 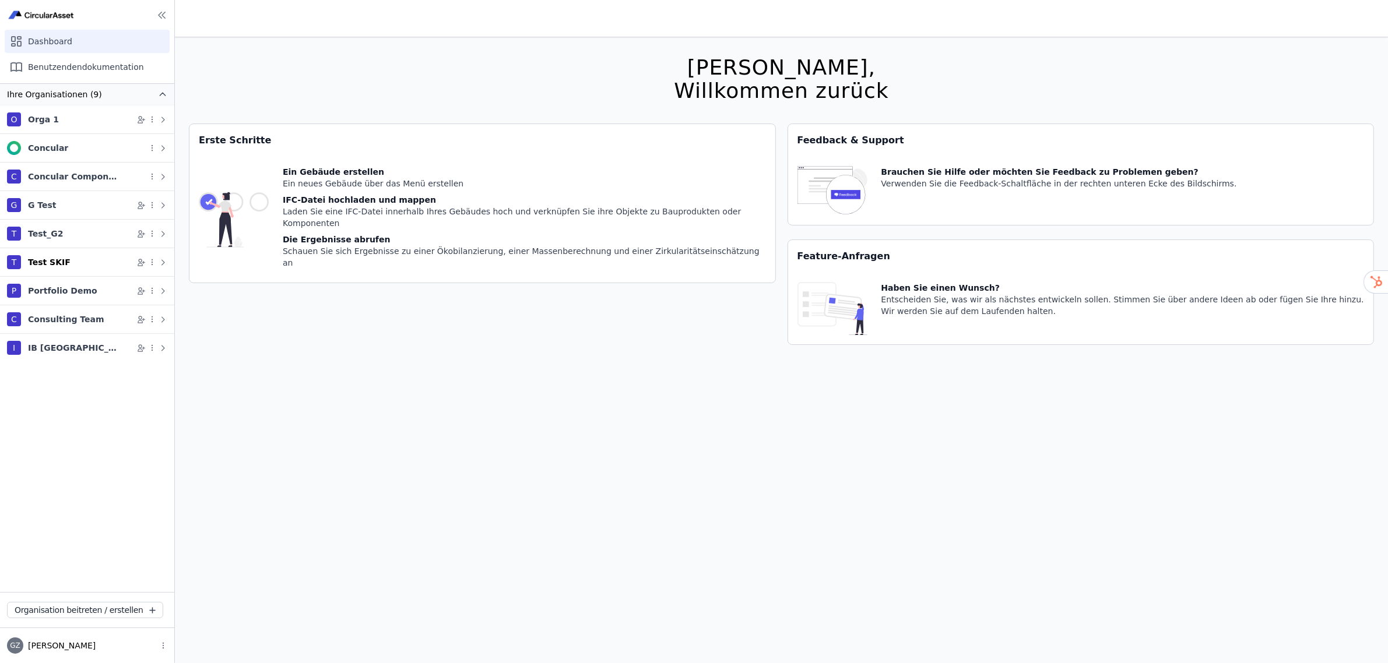 What do you see at coordinates (1059, 172) in the screenshot?
I see `div: Brauchen Sie Hilfe oder möchten Sie Feedback zu Problemen geben?` at bounding box center [1059, 172].